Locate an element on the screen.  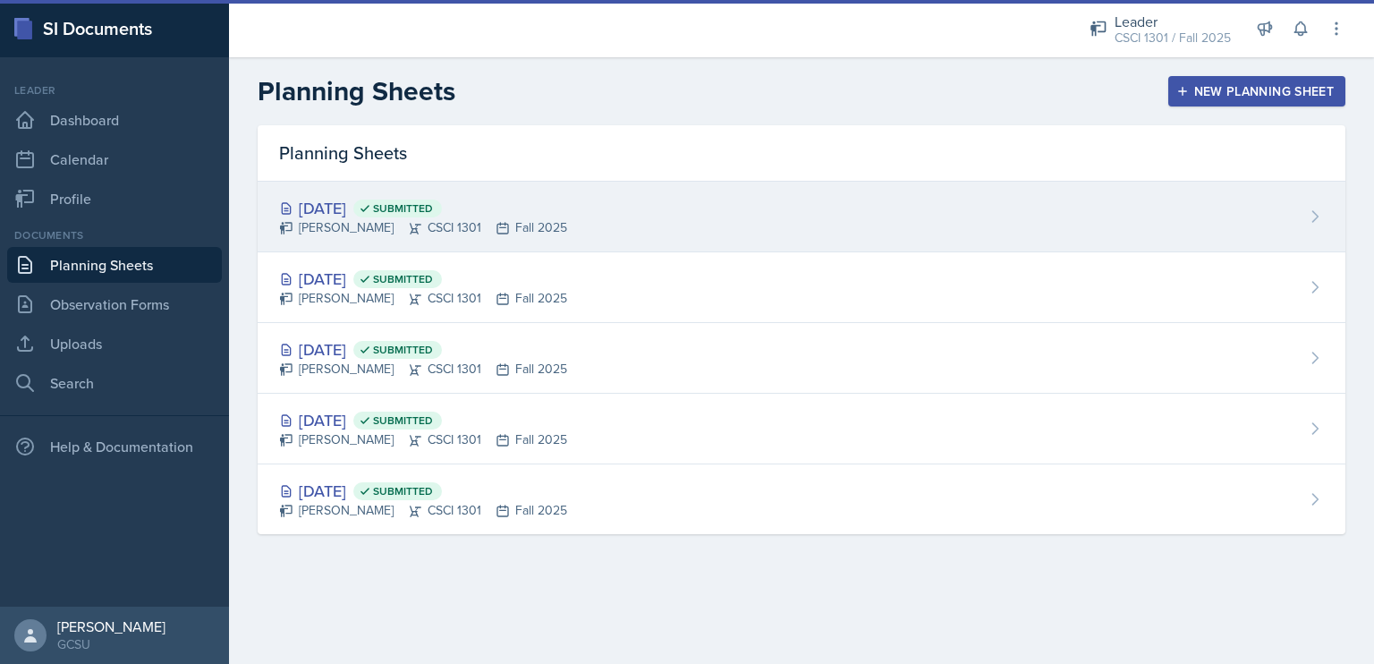
a: Profile is located at coordinates (115, 199).